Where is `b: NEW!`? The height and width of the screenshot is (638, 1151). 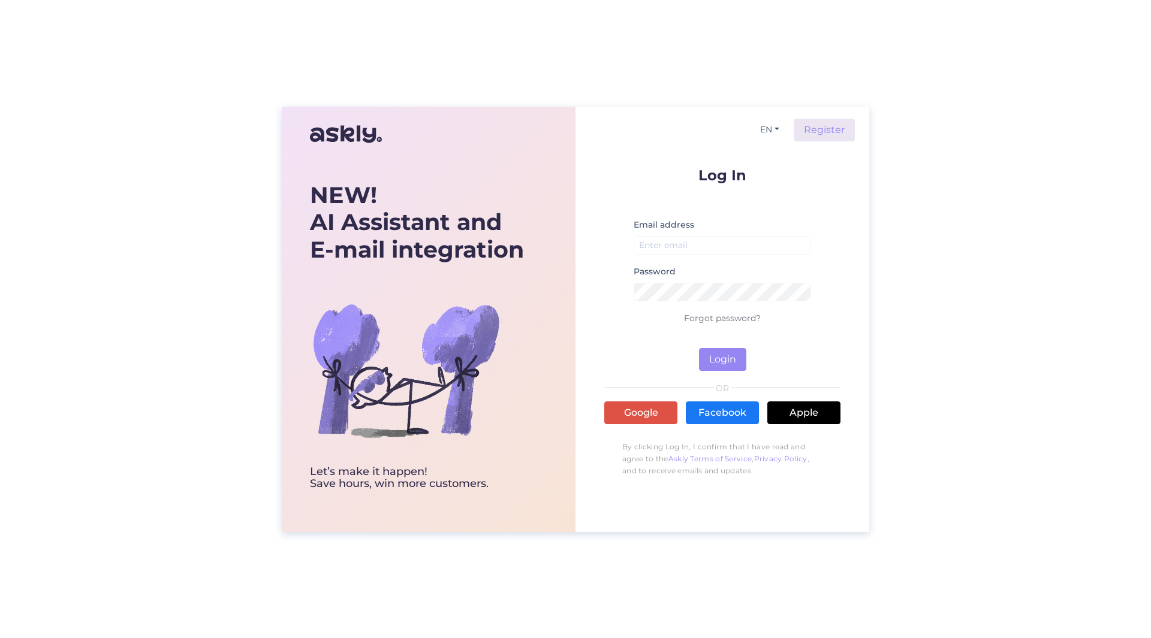
b: NEW! is located at coordinates (343, 195).